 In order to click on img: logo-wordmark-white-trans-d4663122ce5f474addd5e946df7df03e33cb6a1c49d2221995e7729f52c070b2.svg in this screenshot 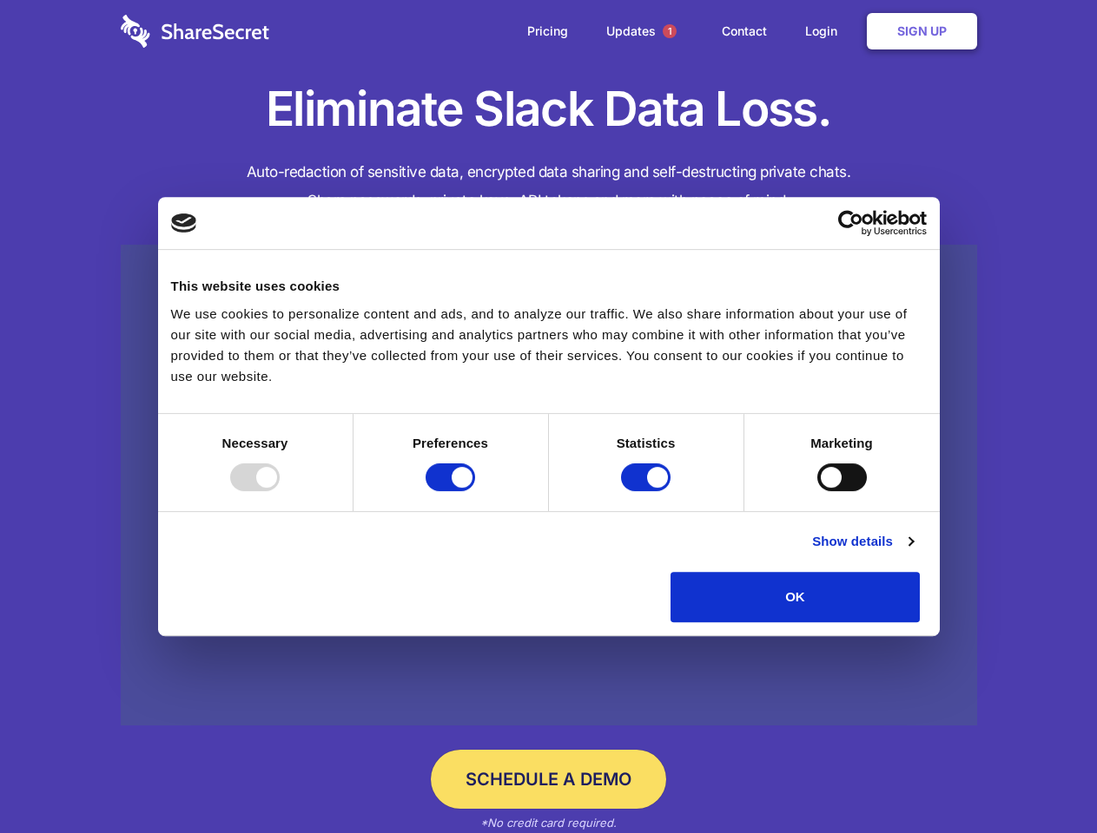, I will do `click(194, 31)`.